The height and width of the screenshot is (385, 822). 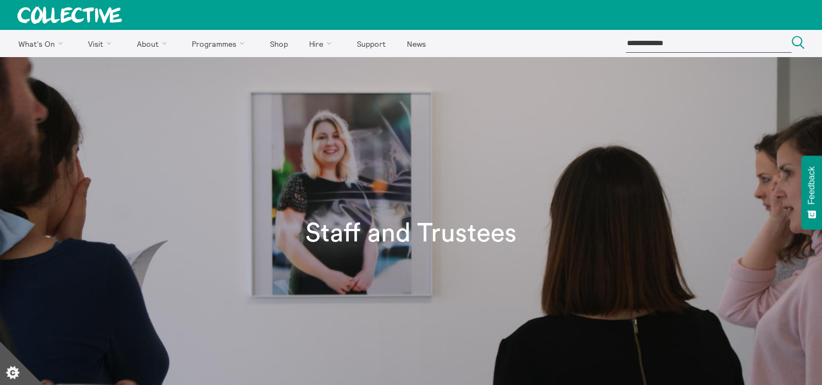 I want to click on a: What's On, so click(x=42, y=43).